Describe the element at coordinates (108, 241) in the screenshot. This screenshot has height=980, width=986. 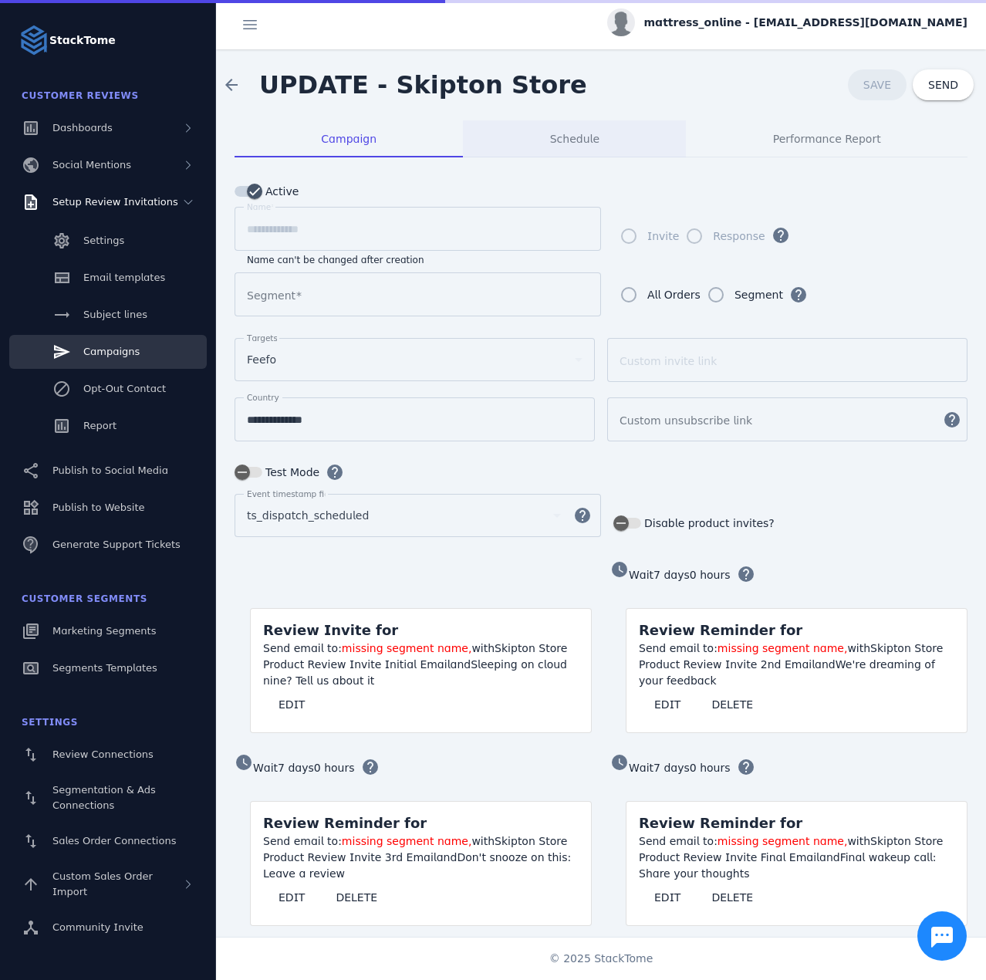
I see `a: Settings` at that location.